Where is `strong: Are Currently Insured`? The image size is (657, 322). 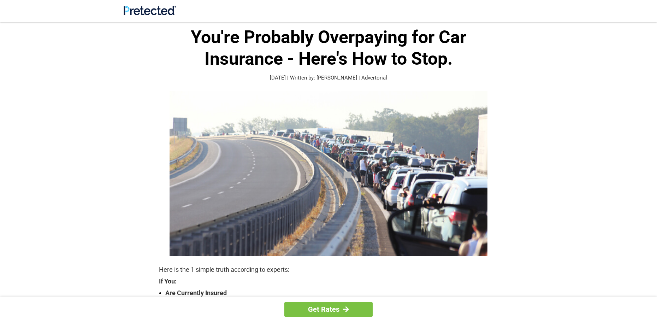
strong: Are Currently Insured is located at coordinates (332, 293).